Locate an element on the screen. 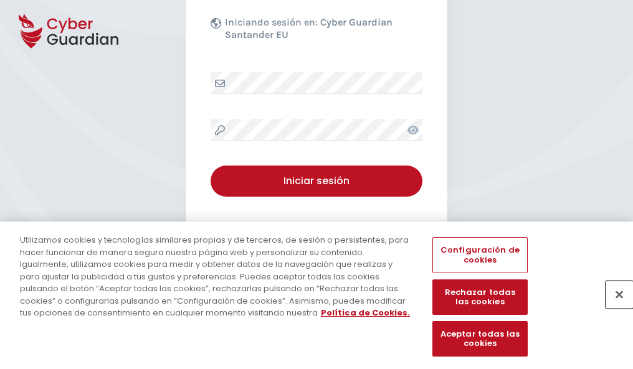  div: Utilizamos cookies y tecnologías similares propias y de terceros, de sesión o persistentes, para ... is located at coordinates (217, 277).